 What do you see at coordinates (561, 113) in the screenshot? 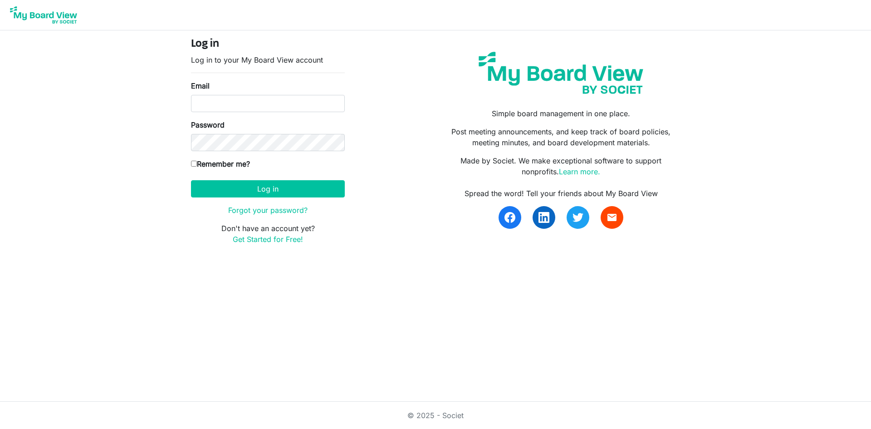
I see `p: Simple board management in one place.` at bounding box center [561, 113].